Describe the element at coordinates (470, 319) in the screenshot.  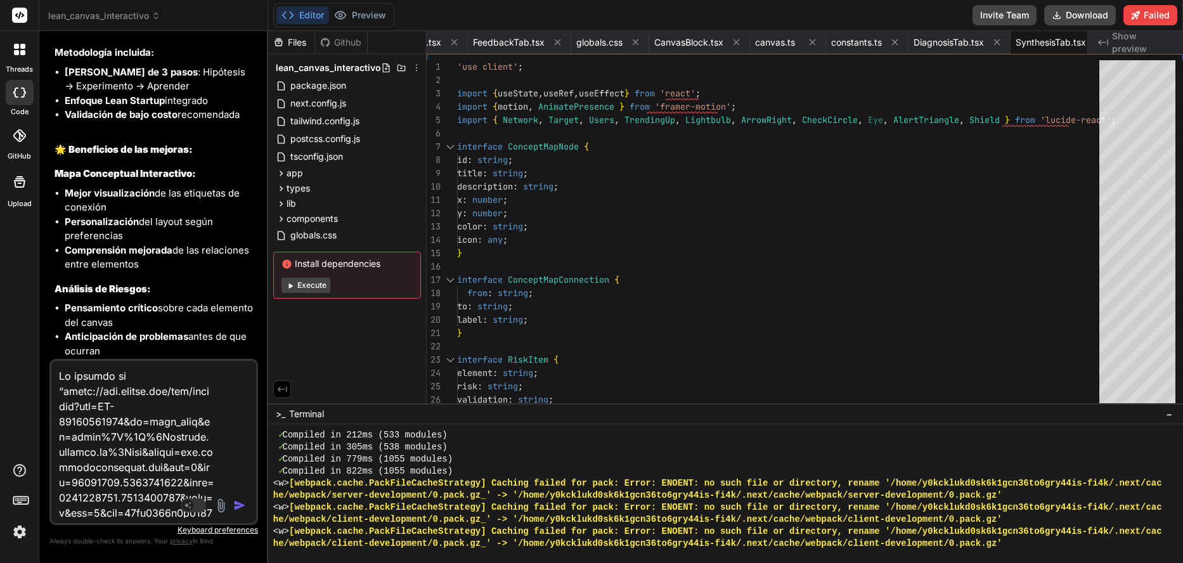
I see `span: label` at that location.